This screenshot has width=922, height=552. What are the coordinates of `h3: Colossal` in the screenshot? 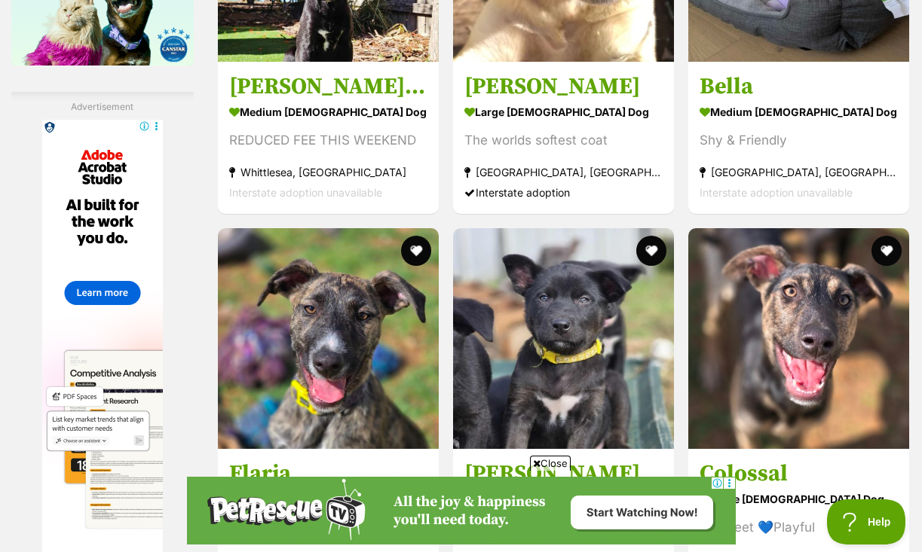 It's located at (798, 475).